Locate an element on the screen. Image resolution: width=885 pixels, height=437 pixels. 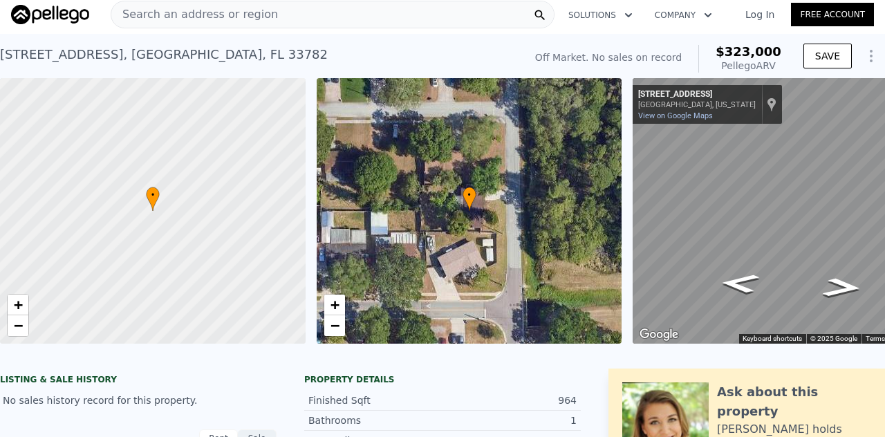
path: Go North, 46th St N is located at coordinates (842, 287).